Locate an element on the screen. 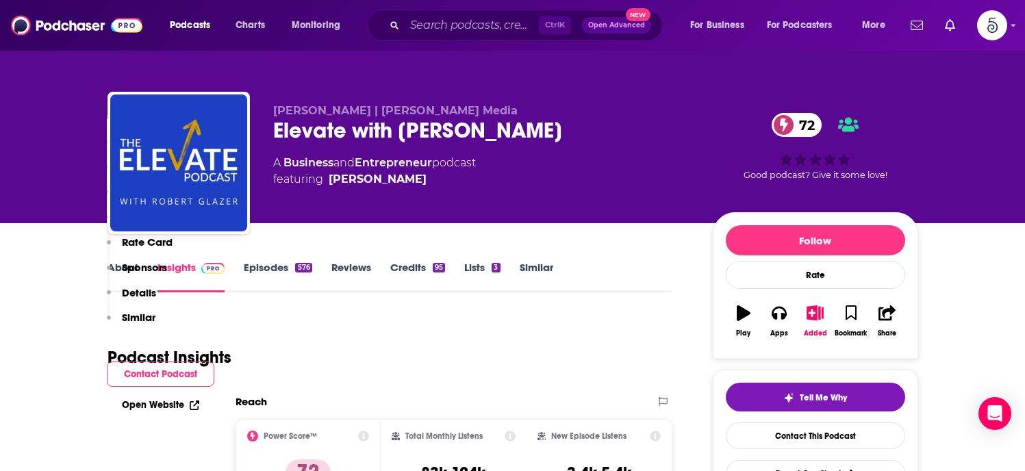  img: Elevate with Robert Glazer is located at coordinates (179, 163).